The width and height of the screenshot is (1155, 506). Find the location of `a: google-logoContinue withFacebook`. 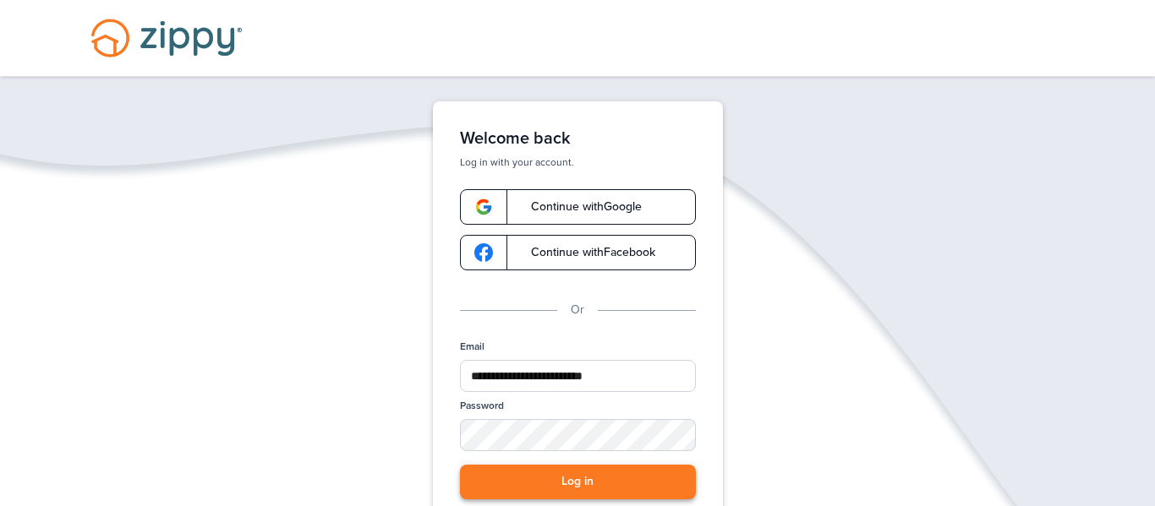

a: google-logoContinue withFacebook is located at coordinates (577, 253).